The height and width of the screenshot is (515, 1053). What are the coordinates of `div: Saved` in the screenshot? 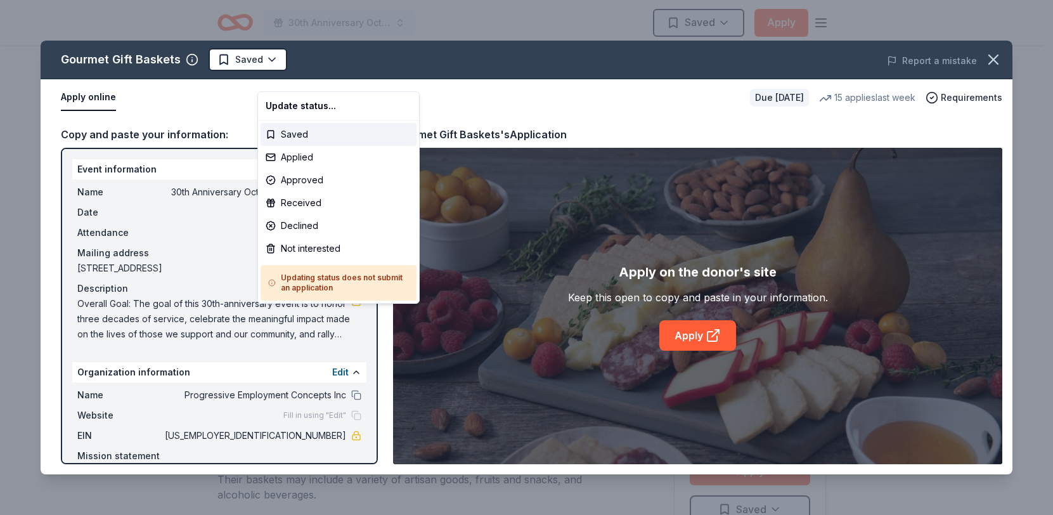 It's located at (339, 134).